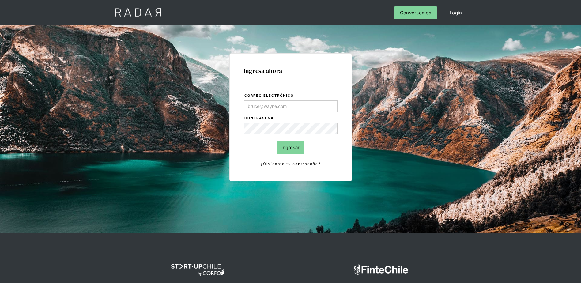 The height and width of the screenshot is (283, 581). Describe the element at coordinates (290, 147) in the screenshot. I see `input: Ingresar` at that location.